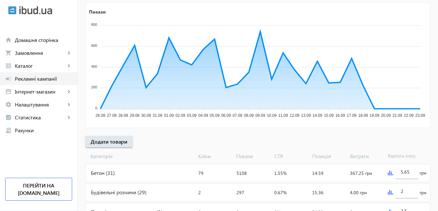  I want to click on mat-icon: home, so click(8, 40).